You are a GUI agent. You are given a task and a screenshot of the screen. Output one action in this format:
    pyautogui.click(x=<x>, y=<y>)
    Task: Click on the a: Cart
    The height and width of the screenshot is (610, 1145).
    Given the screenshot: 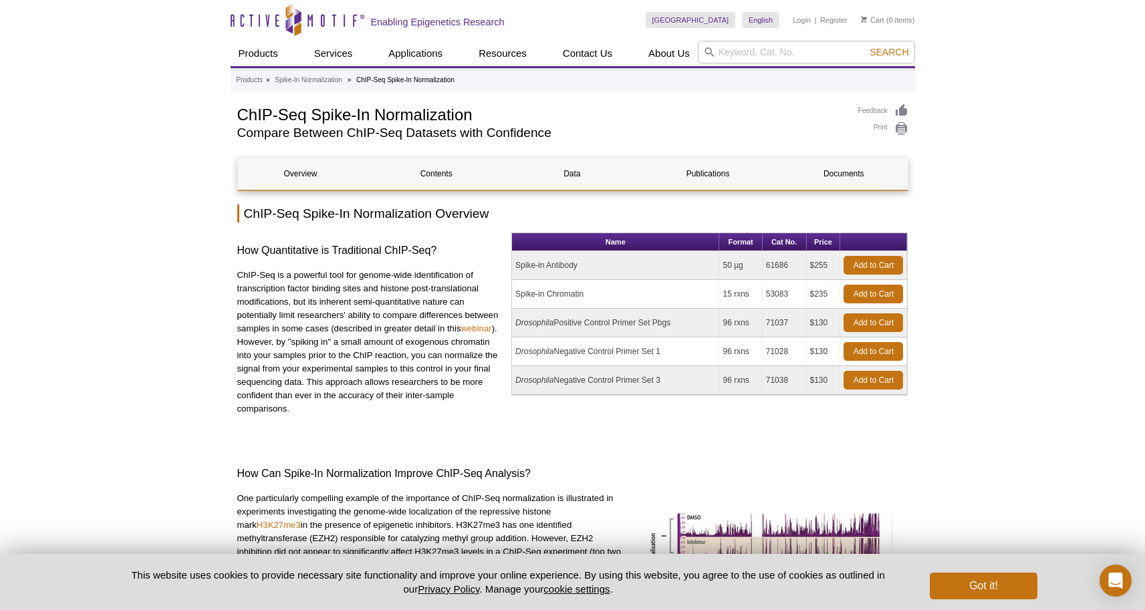 What is the action you would take?
    pyautogui.click(x=872, y=20)
    